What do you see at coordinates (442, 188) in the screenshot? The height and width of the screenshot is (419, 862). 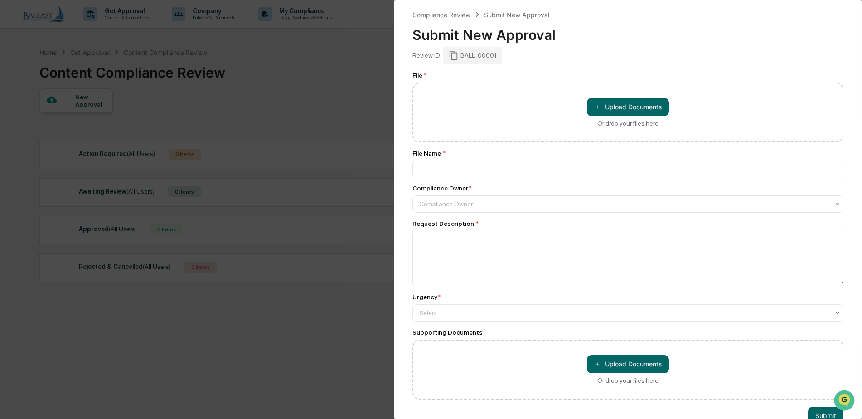 I see `div: Compliance Owner` at bounding box center [442, 188].